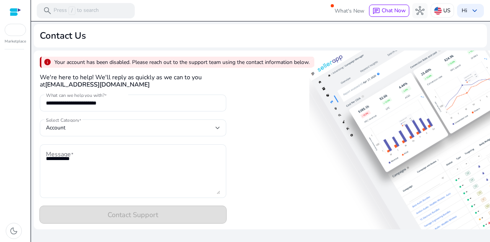 This screenshot has height=242, width=490. What do you see at coordinates (47, 11) in the screenshot?
I see `span: search` at bounding box center [47, 11].